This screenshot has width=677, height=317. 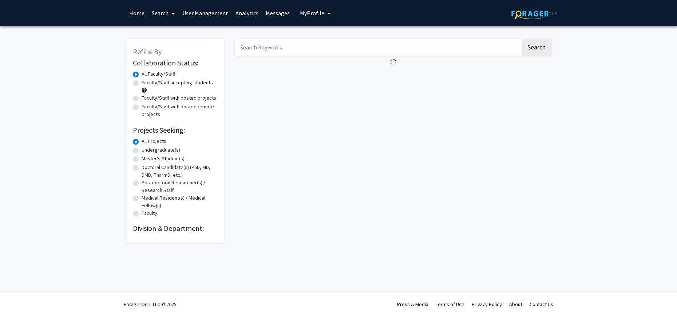 What do you see at coordinates (450, 305) in the screenshot?
I see `a: Terms of Use` at bounding box center [450, 305].